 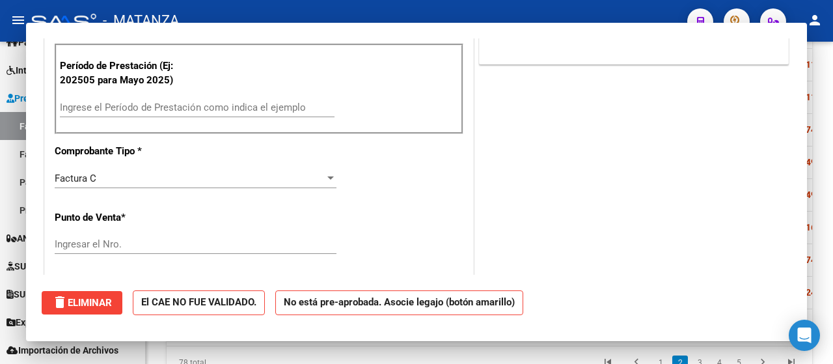 I want to click on p: Comprobante Tipo *, so click(x=116, y=151).